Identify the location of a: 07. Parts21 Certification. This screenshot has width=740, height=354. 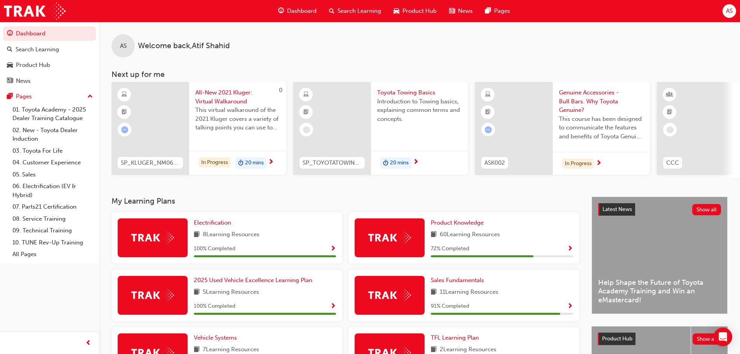
(52, 207).